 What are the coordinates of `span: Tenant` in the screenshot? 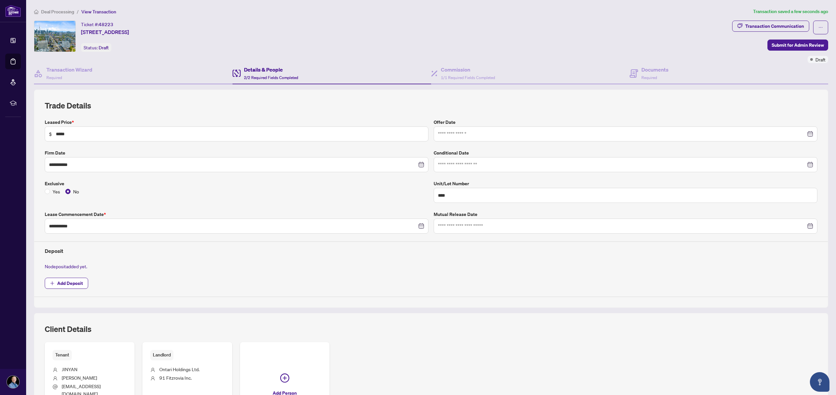 It's located at (62, 355).